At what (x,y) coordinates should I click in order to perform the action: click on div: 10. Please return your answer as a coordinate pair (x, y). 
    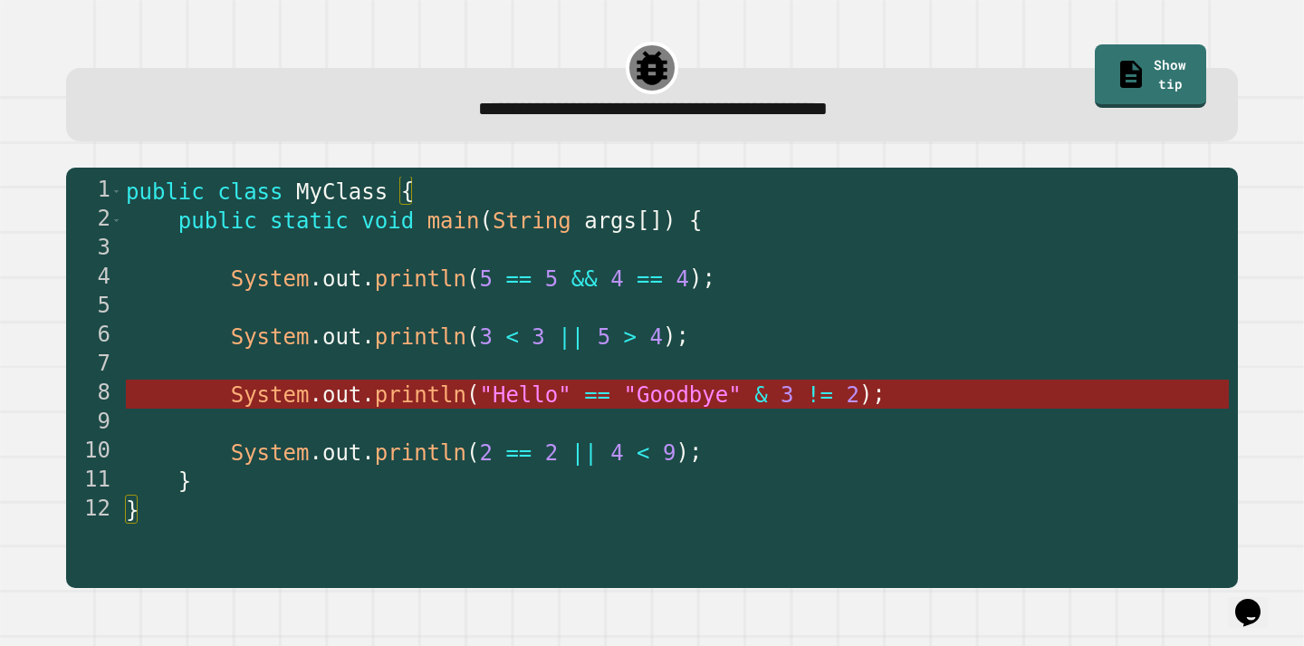
    Looking at the image, I should click on (94, 452).